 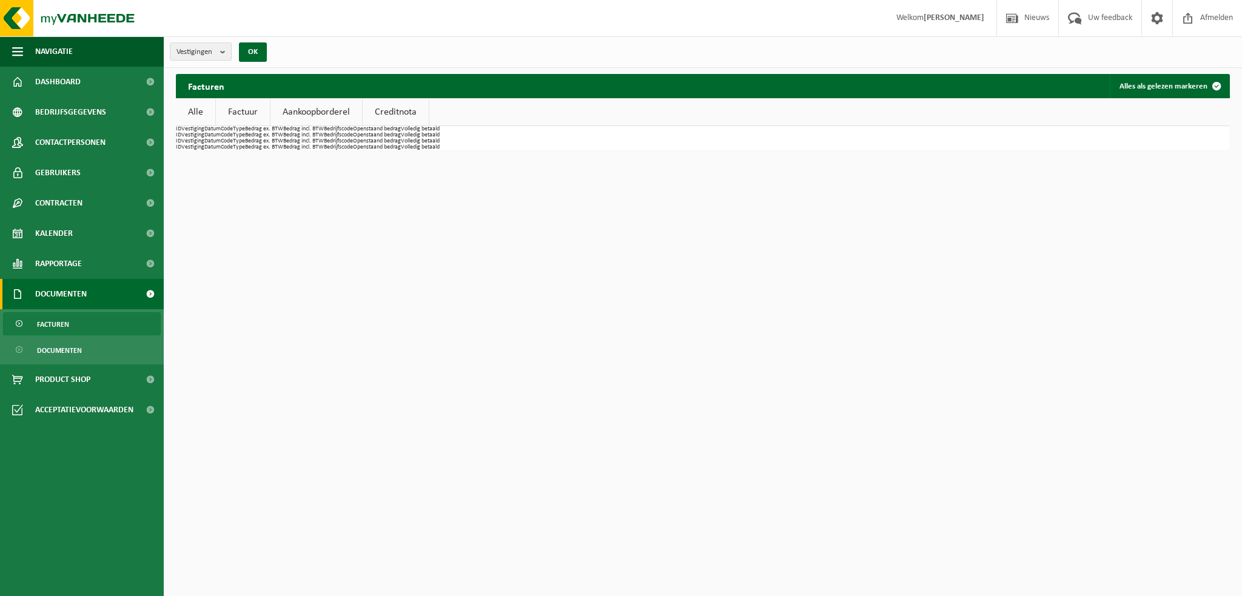 I want to click on span: Kalender, so click(x=54, y=233).